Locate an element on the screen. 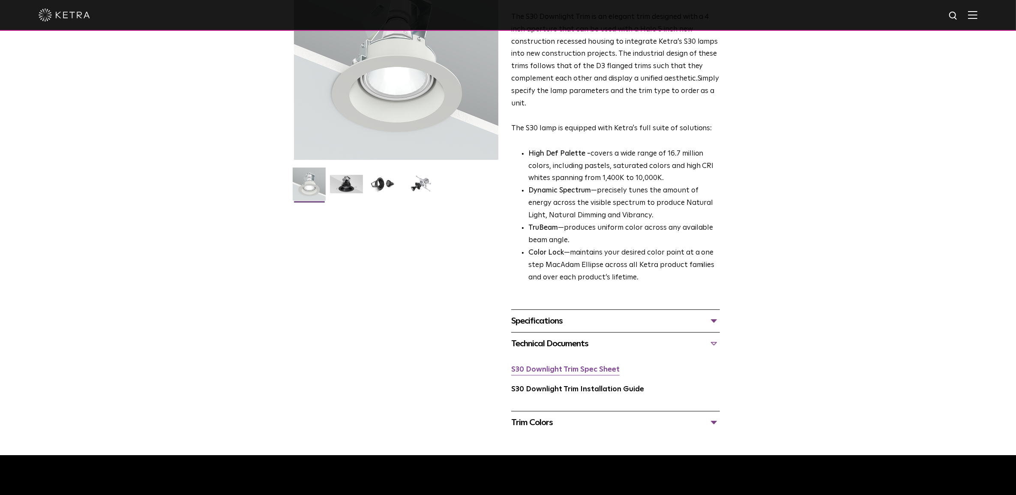  li: —produces uniform color across any available beam angle. is located at coordinates (624, 234).